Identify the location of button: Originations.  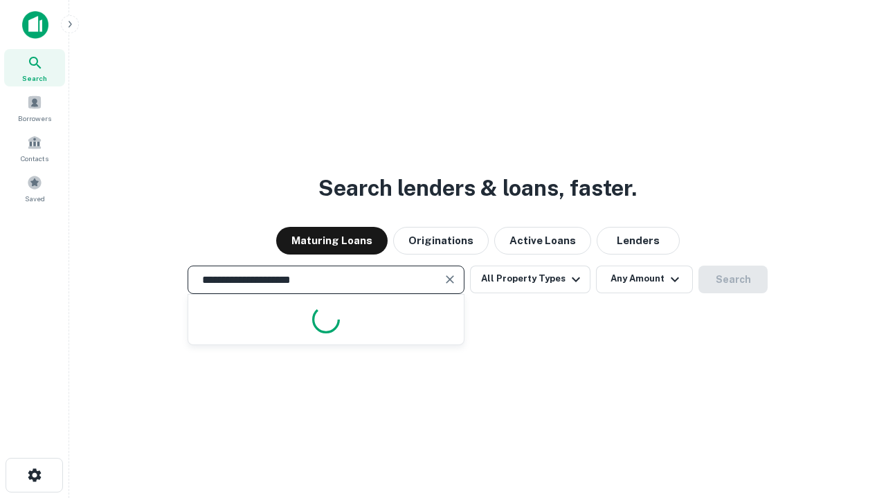
(441, 241).